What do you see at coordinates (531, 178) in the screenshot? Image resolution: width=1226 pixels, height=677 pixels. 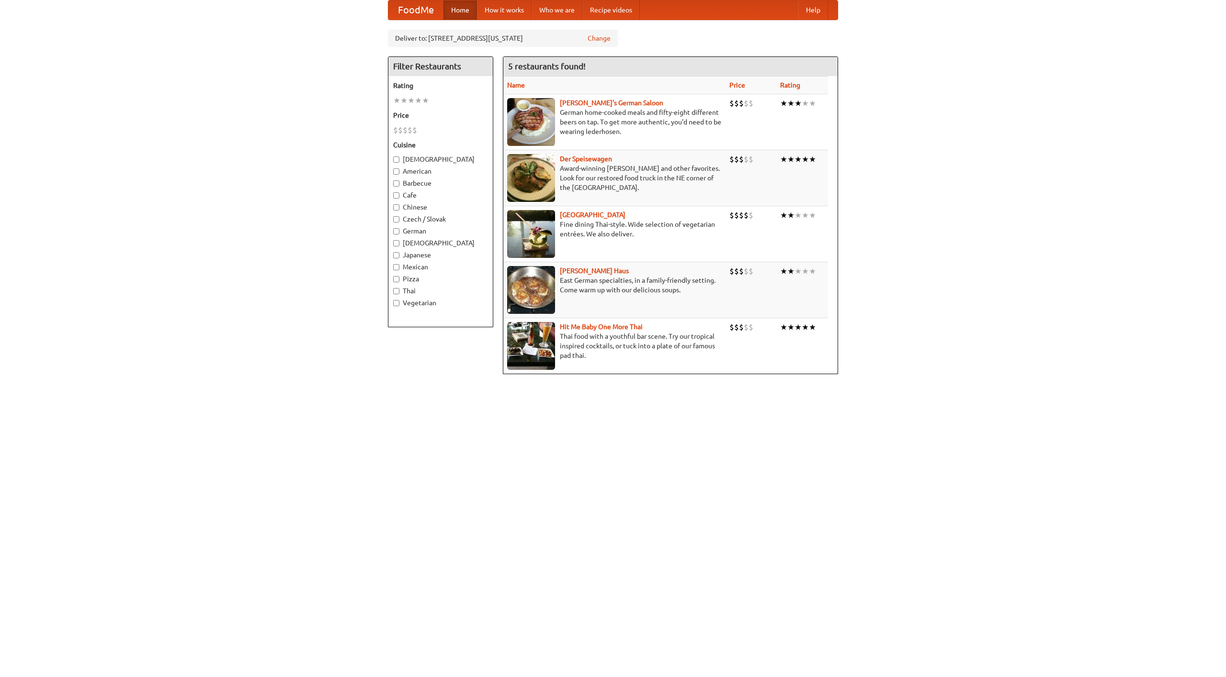 I see `img: speisewagen.jpg` at bounding box center [531, 178].